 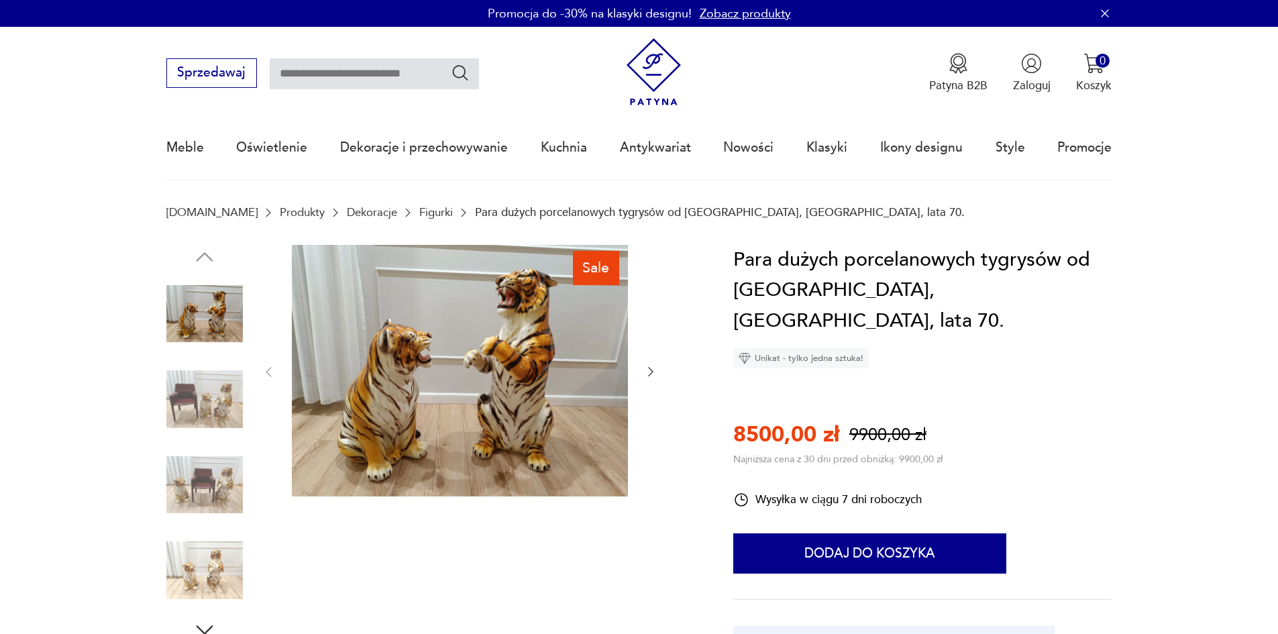 I want to click on button: Zaloguj, so click(x=1032, y=73).